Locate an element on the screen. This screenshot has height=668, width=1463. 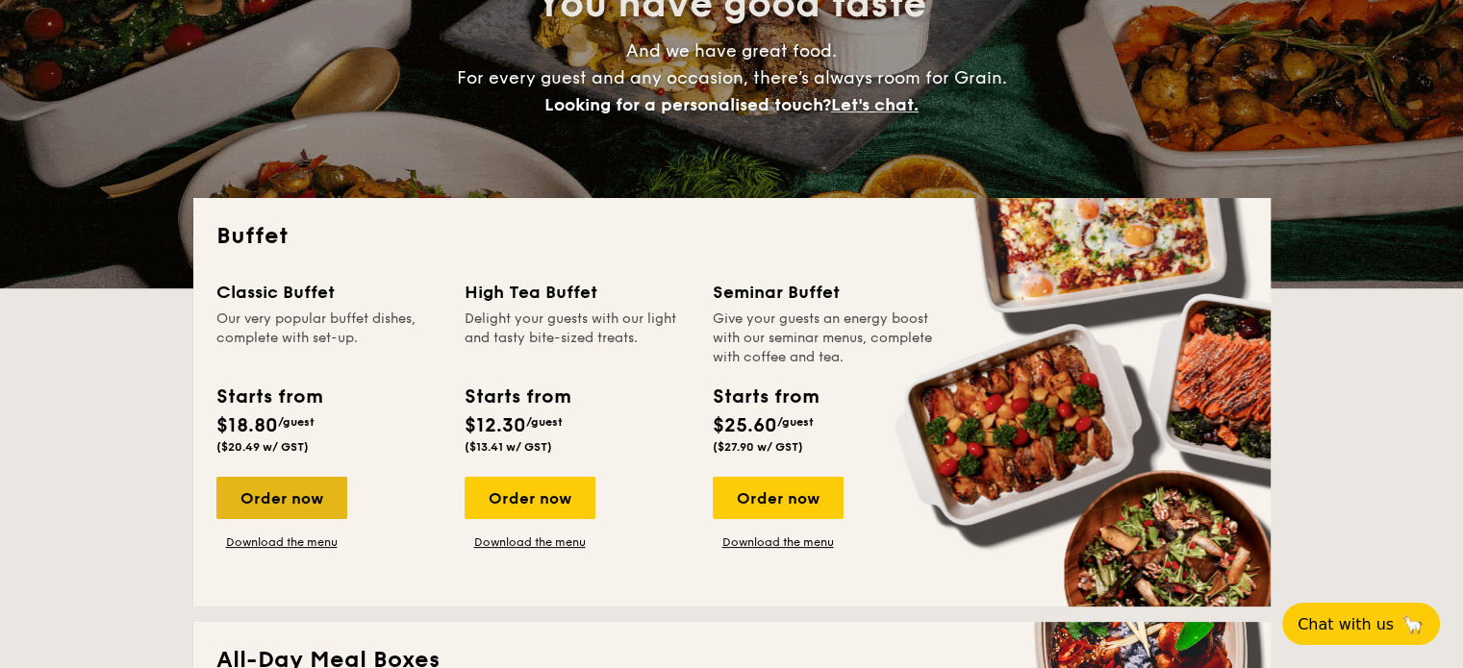
span: $25.60 is located at coordinates (744, 426).